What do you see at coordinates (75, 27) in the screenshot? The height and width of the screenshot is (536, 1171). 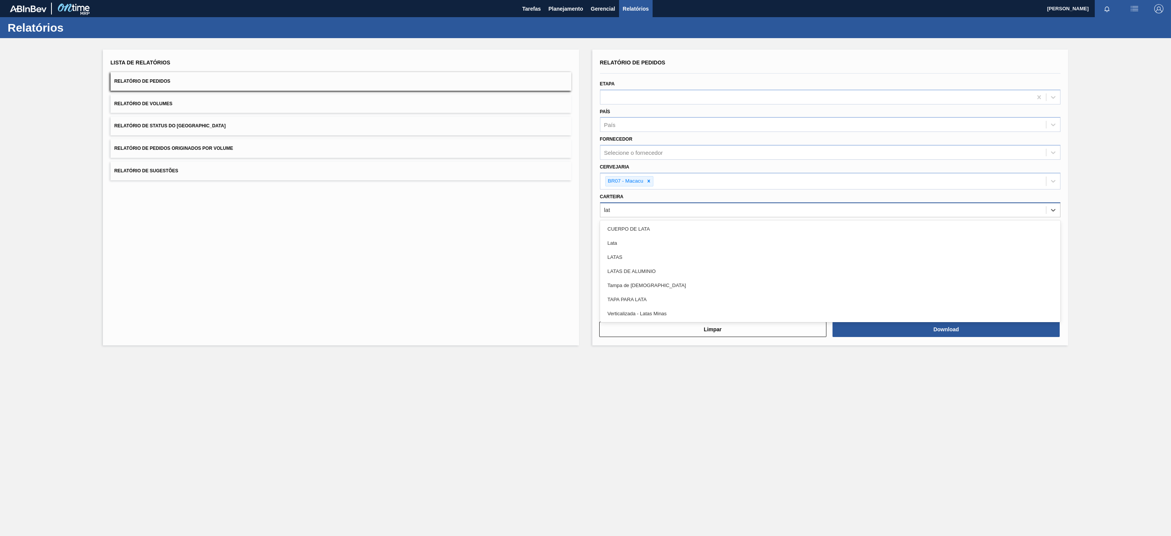 I see `h1: Relatórios` at bounding box center [75, 27].